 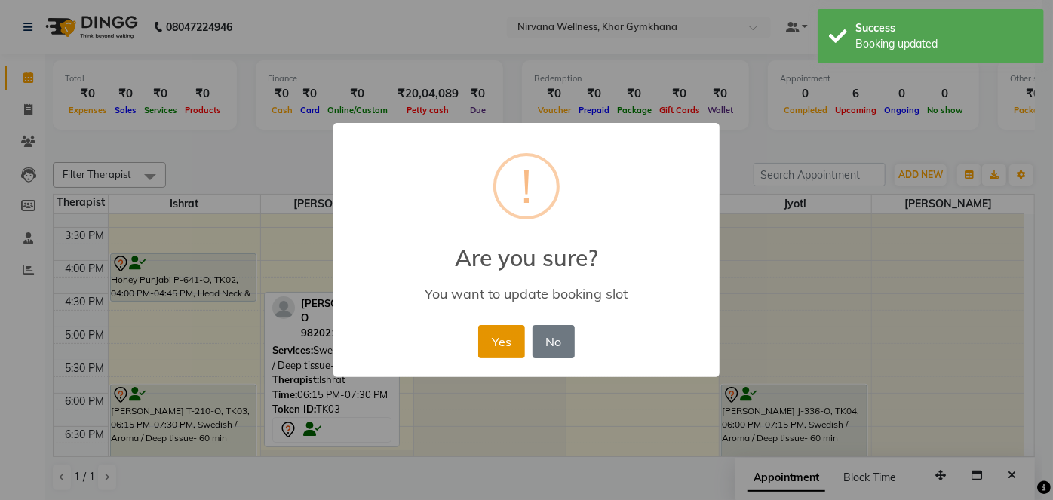 I want to click on button: No, so click(x=554, y=342).